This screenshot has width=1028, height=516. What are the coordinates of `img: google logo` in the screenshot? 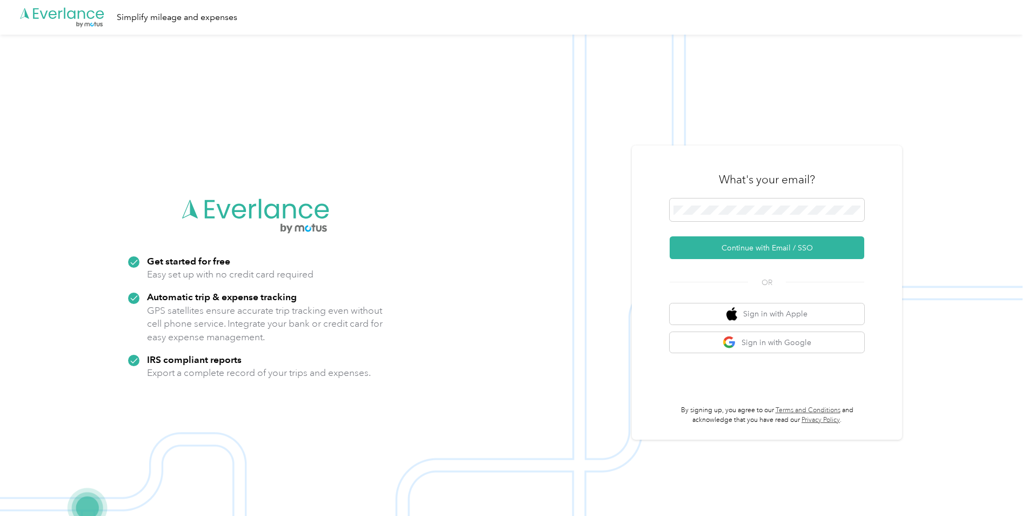 It's located at (729, 342).